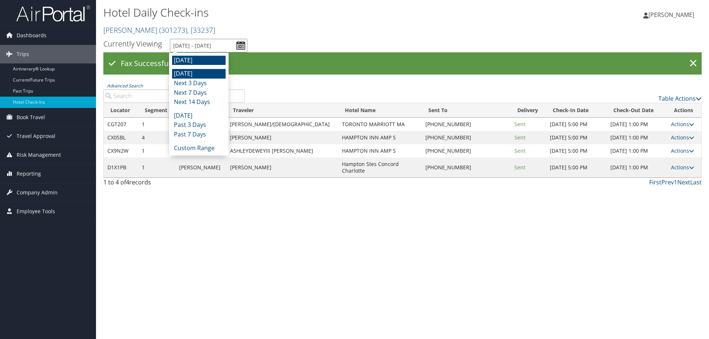  Describe the element at coordinates (127, 182) in the screenshot. I see `span: 4` at that location.